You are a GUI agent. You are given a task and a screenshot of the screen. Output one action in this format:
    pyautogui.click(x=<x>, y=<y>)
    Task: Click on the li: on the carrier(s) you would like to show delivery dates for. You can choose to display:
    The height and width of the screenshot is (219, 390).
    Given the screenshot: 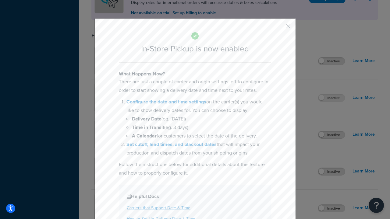 What is the action you would take?
    pyautogui.click(x=198, y=119)
    